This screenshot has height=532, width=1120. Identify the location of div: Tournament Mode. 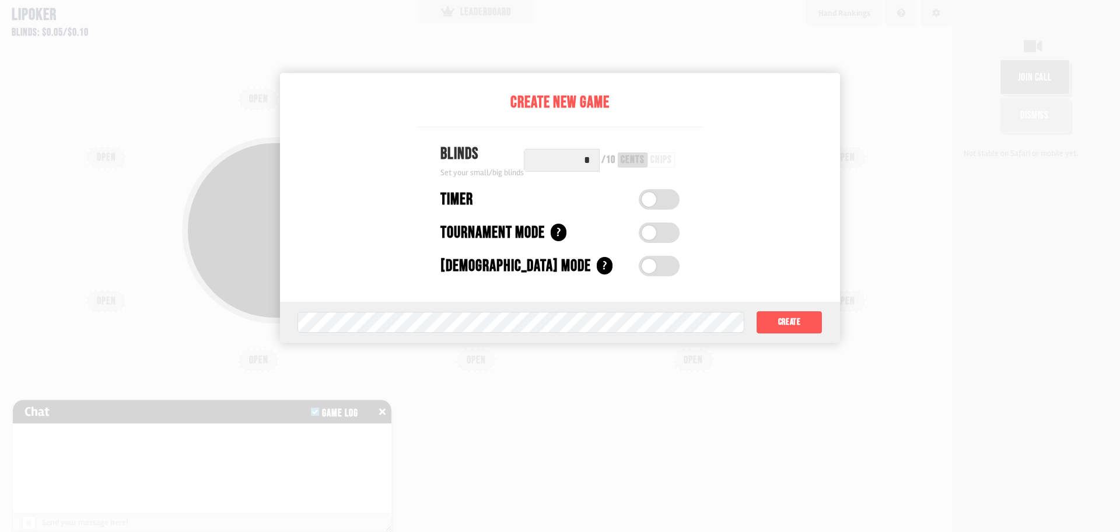
(493, 233).